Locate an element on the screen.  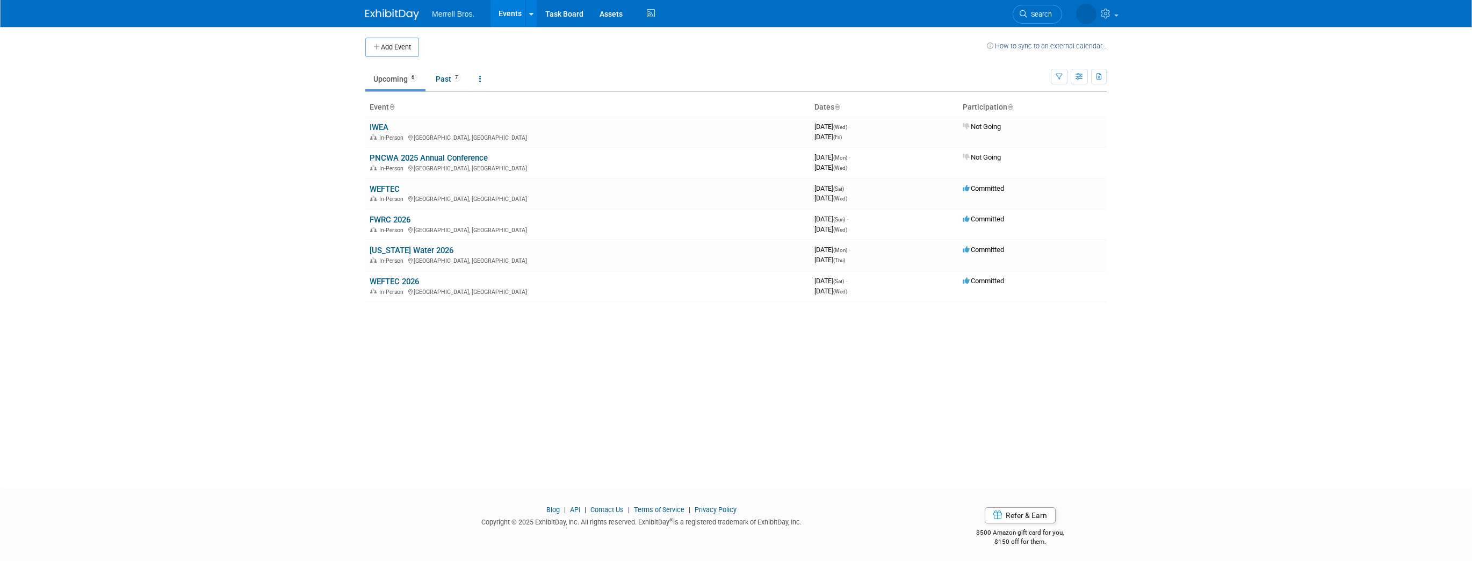
img: Brian Hertzog is located at coordinates (1086, 14).